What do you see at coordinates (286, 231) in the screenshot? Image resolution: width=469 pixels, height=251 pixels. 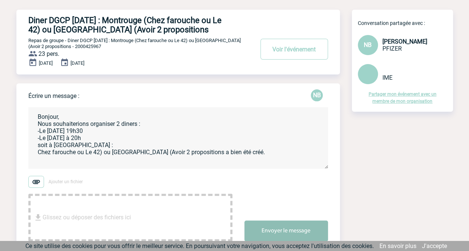 I see `button: Envoyer le message` at bounding box center [286, 231].